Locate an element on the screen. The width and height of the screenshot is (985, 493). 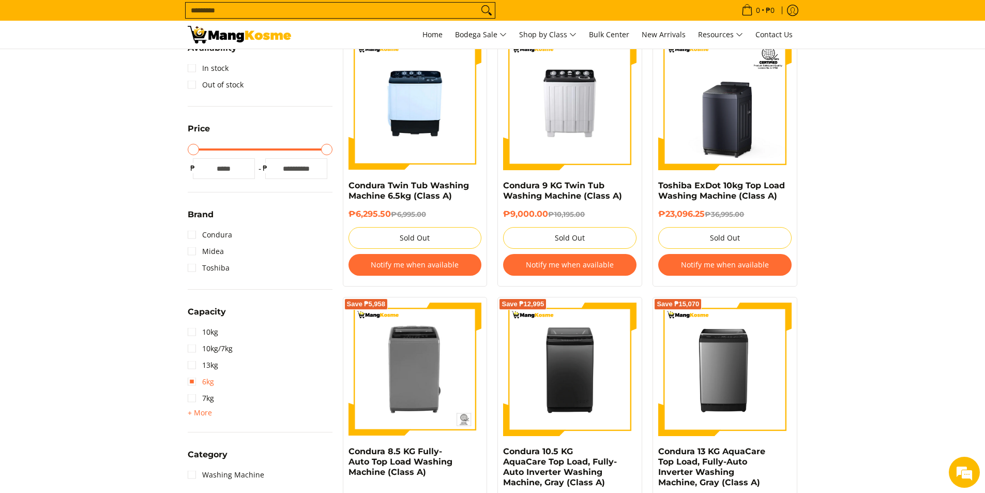
a: Bulk Center is located at coordinates (609, 35).